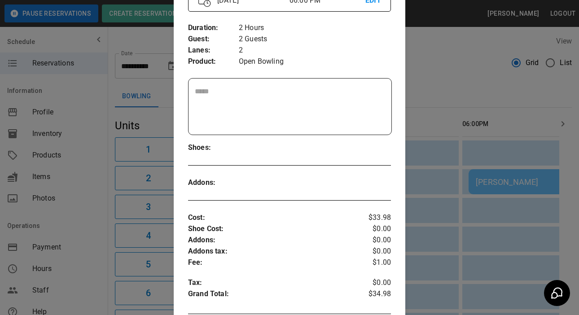  Describe the element at coordinates (315, 50) in the screenshot. I see `p: 2` at that location.